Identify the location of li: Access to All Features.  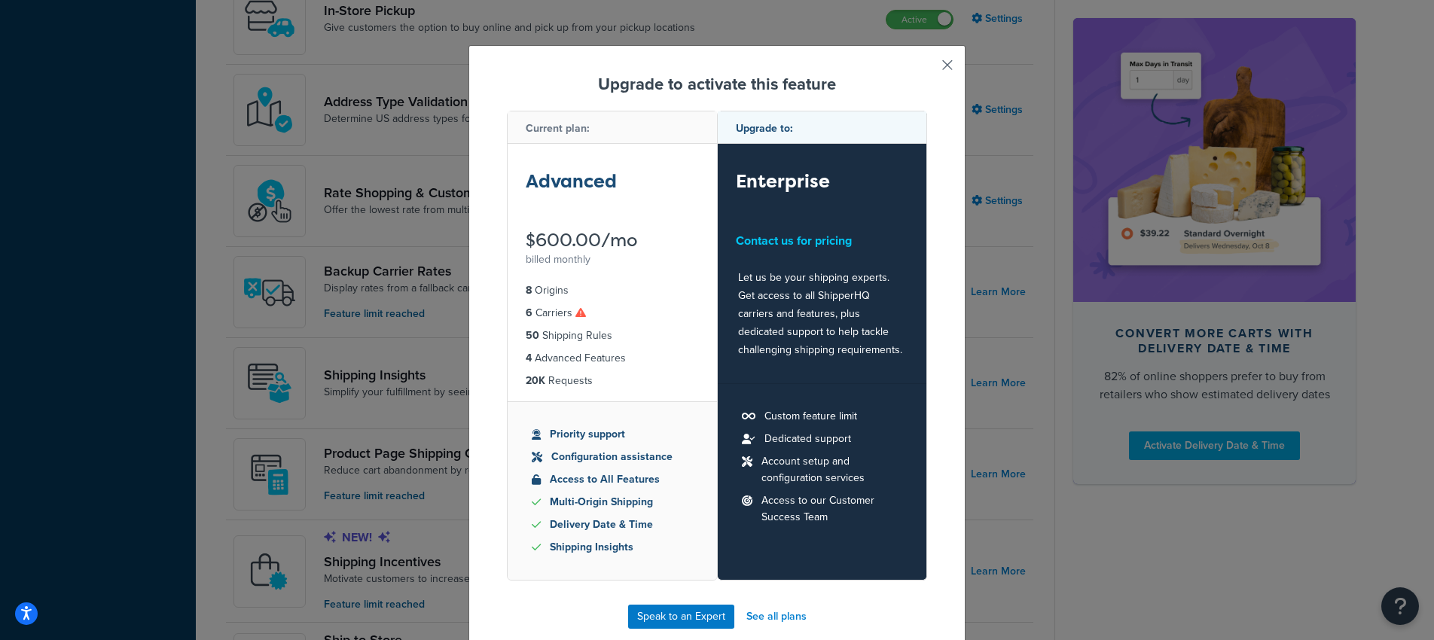
(612, 480).